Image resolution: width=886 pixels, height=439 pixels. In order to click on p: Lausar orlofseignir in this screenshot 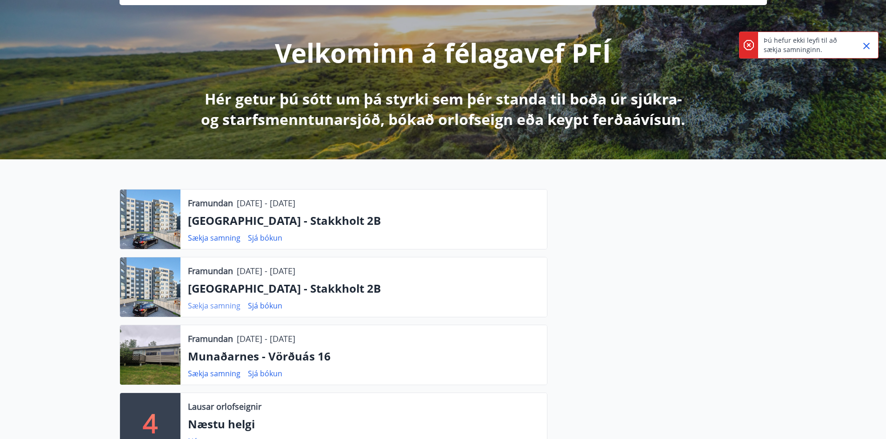, I will do `click(225, 407)`.